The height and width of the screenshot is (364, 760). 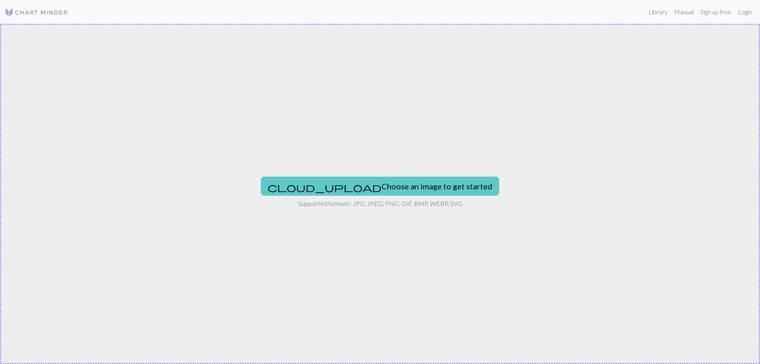 I want to click on a: Library, so click(x=657, y=12).